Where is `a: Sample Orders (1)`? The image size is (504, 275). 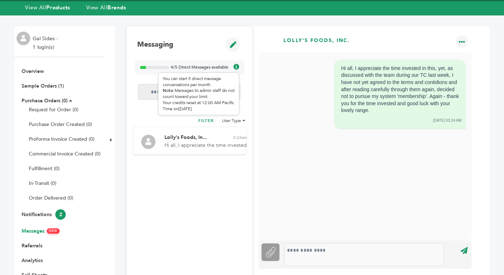 a: Sample Orders (1) is located at coordinates (43, 86).